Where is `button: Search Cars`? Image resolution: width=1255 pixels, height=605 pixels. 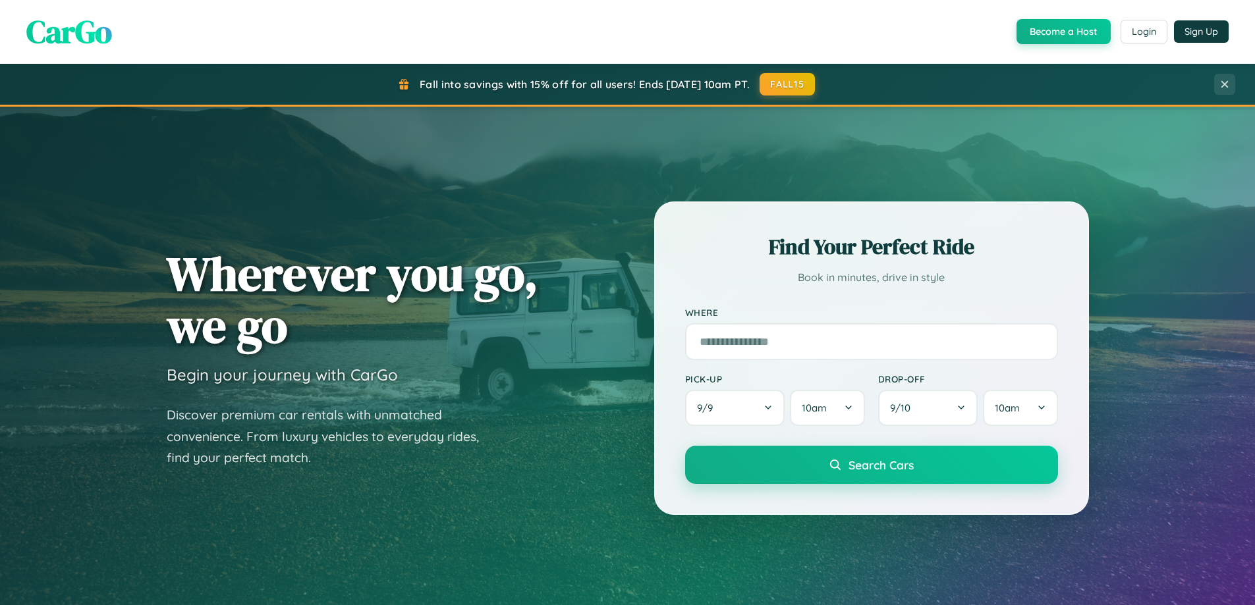
button: Search Cars is located at coordinates (872, 465).